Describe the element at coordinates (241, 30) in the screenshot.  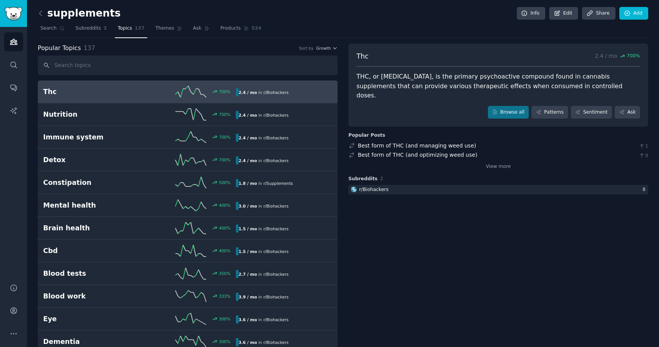
I see `a: Products534` at that location.